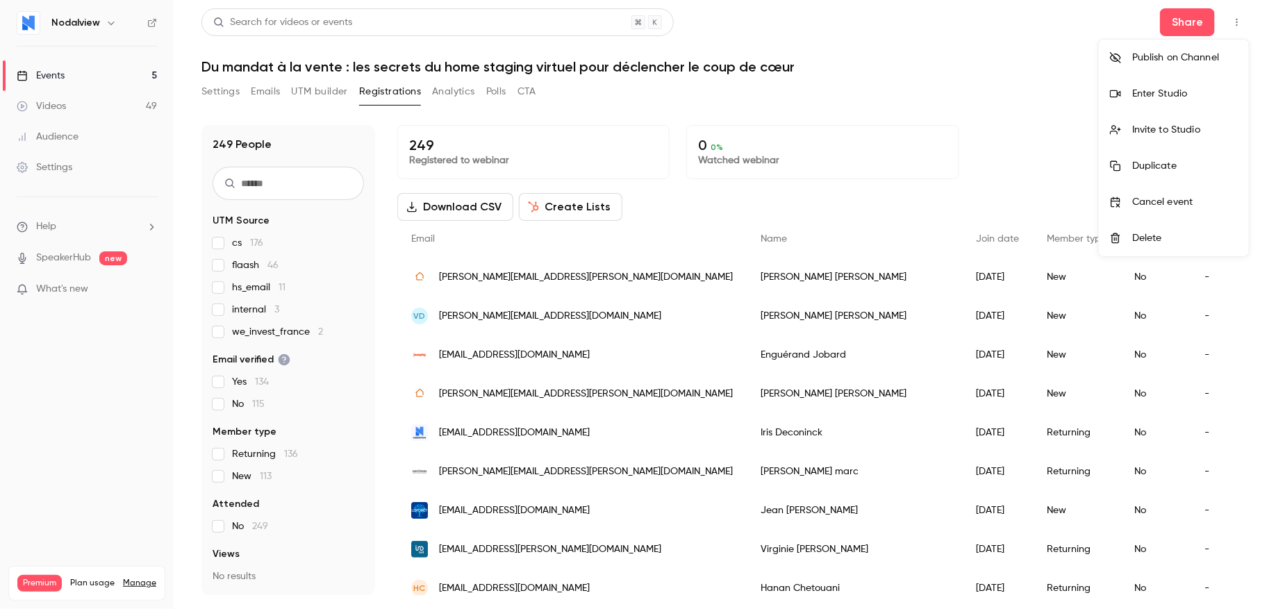  Describe the element at coordinates (1185, 130) in the screenshot. I see `div: Invite to Studio` at that location.